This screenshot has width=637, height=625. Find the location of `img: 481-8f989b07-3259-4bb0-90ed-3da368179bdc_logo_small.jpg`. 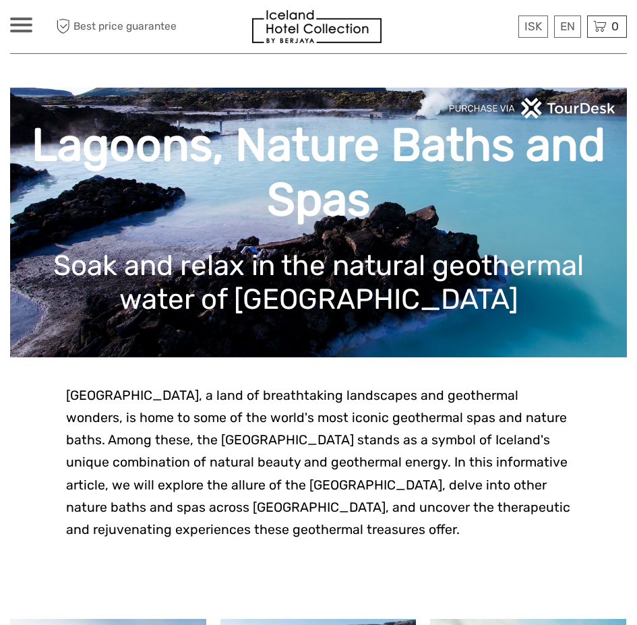

img: 481-8f989b07-3259-4bb0-90ed-3da368179bdc_logo_small.jpg is located at coordinates (317, 26).